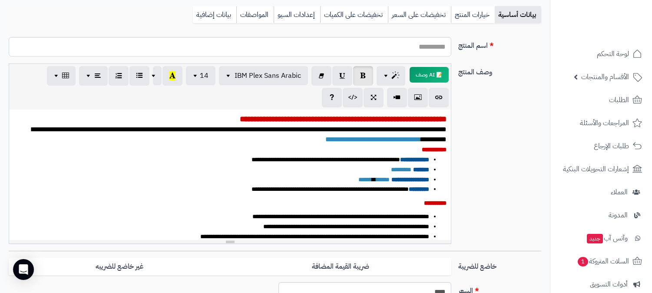 The width and height of the screenshot is (652, 293). Describe the element at coordinates (201, 76) in the screenshot. I see `button: 14` at that location.